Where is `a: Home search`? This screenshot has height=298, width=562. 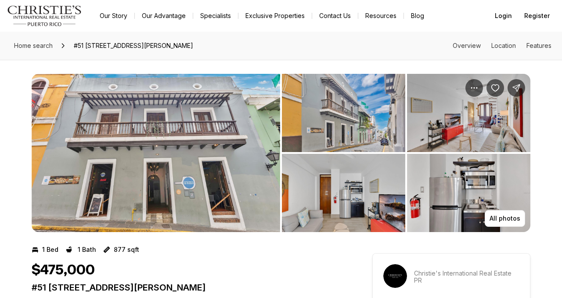 a: Home search is located at coordinates (33, 46).